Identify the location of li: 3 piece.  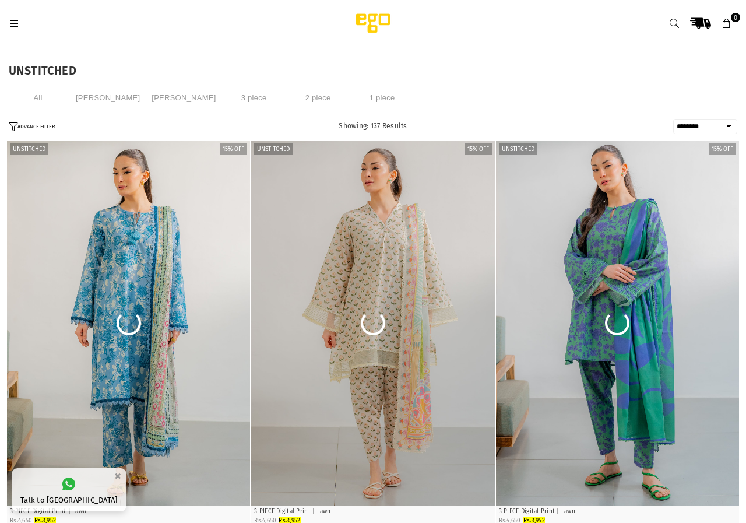
(254, 97).